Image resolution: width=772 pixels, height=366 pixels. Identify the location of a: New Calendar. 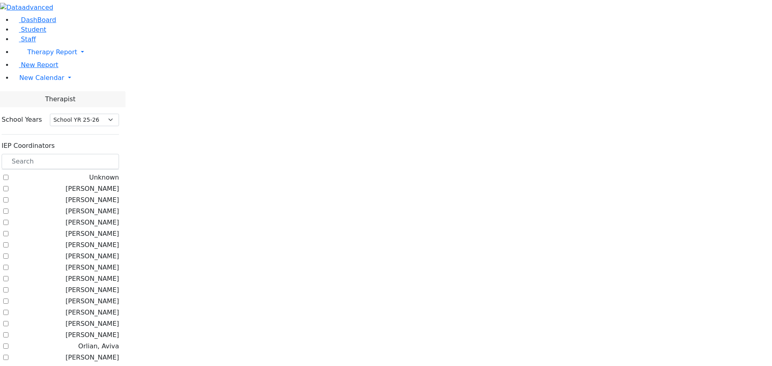
(392, 78).